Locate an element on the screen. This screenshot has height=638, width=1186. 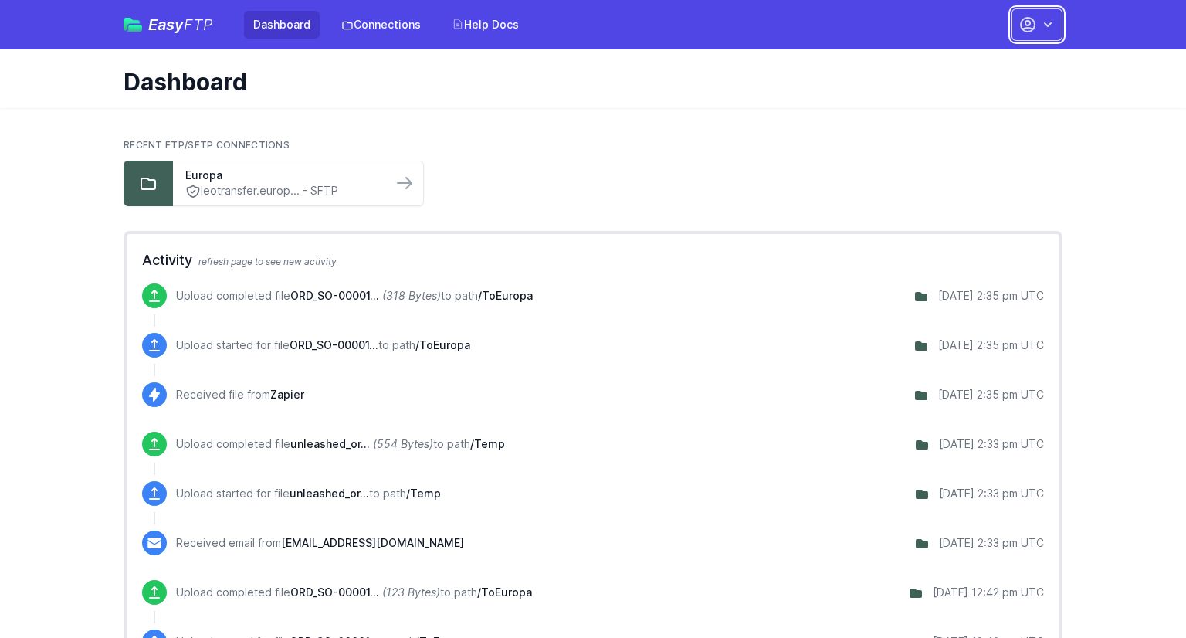
h1: Dashboard is located at coordinates (587, 82).